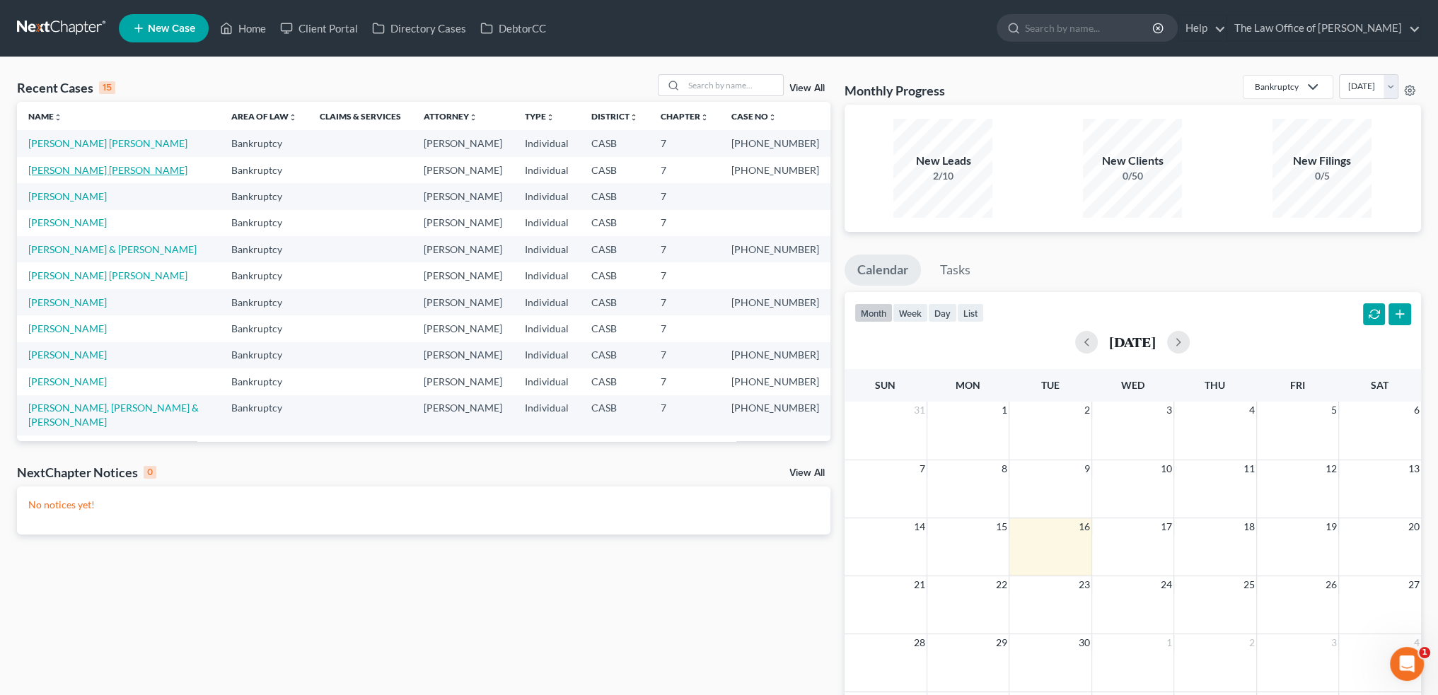  I want to click on span: 25, so click(1249, 585).